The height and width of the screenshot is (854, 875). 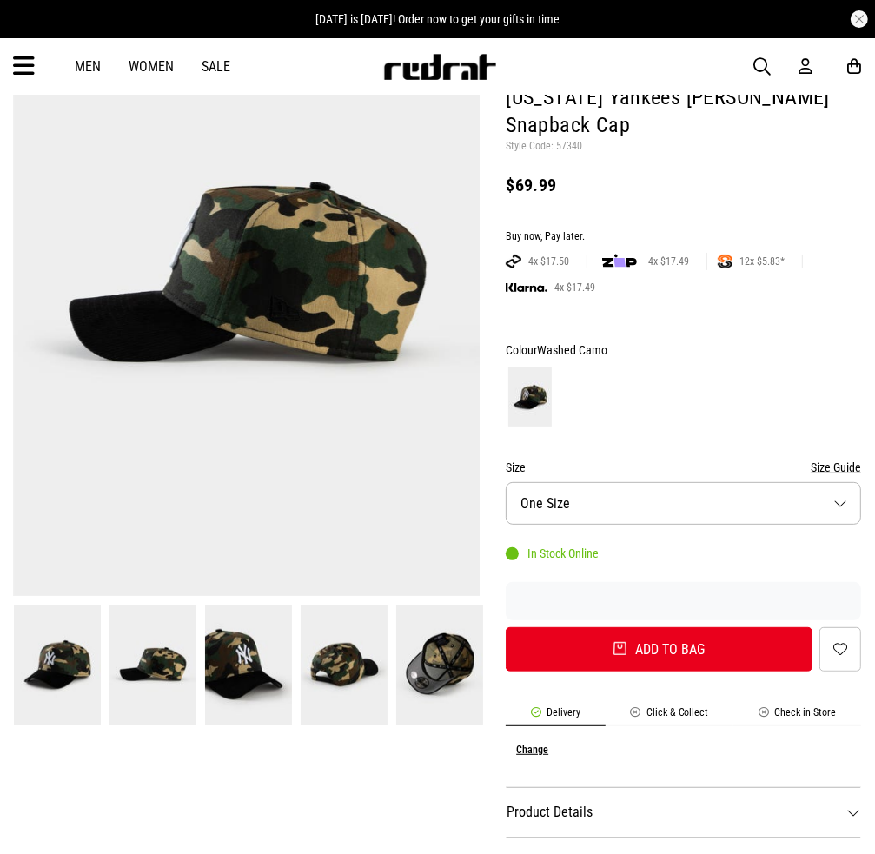 I want to click on div: Size, so click(x=683, y=468).